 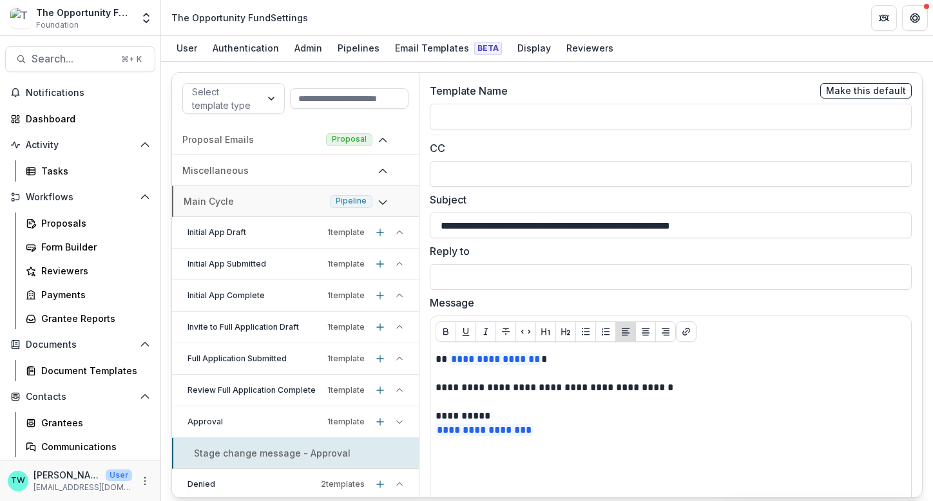 I want to click on a: Communications, so click(x=88, y=446).